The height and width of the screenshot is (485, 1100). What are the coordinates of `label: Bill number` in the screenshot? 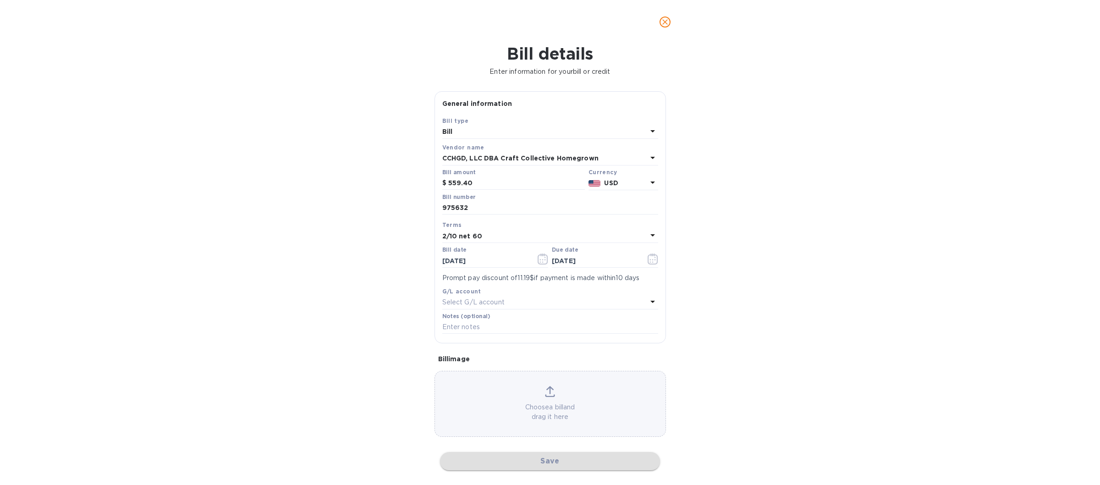 It's located at (459, 197).